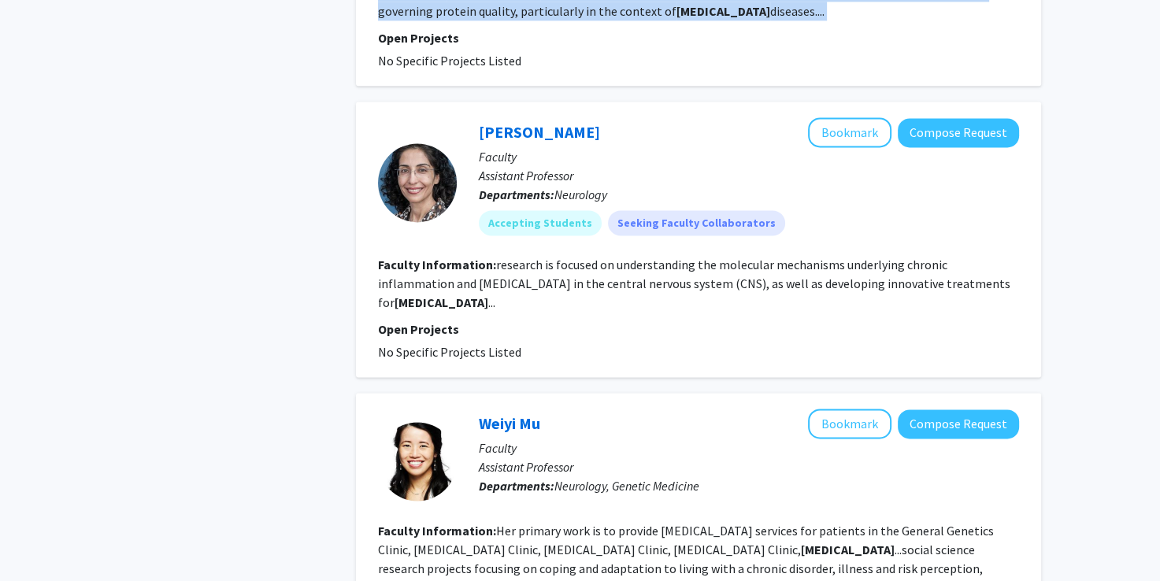 The width and height of the screenshot is (1160, 581). What do you see at coordinates (694, 283) in the screenshot?
I see `fg-read-more: research is focused on understanding the molecular mechanisms underlying chronic inflammation and...` at bounding box center [694, 283].